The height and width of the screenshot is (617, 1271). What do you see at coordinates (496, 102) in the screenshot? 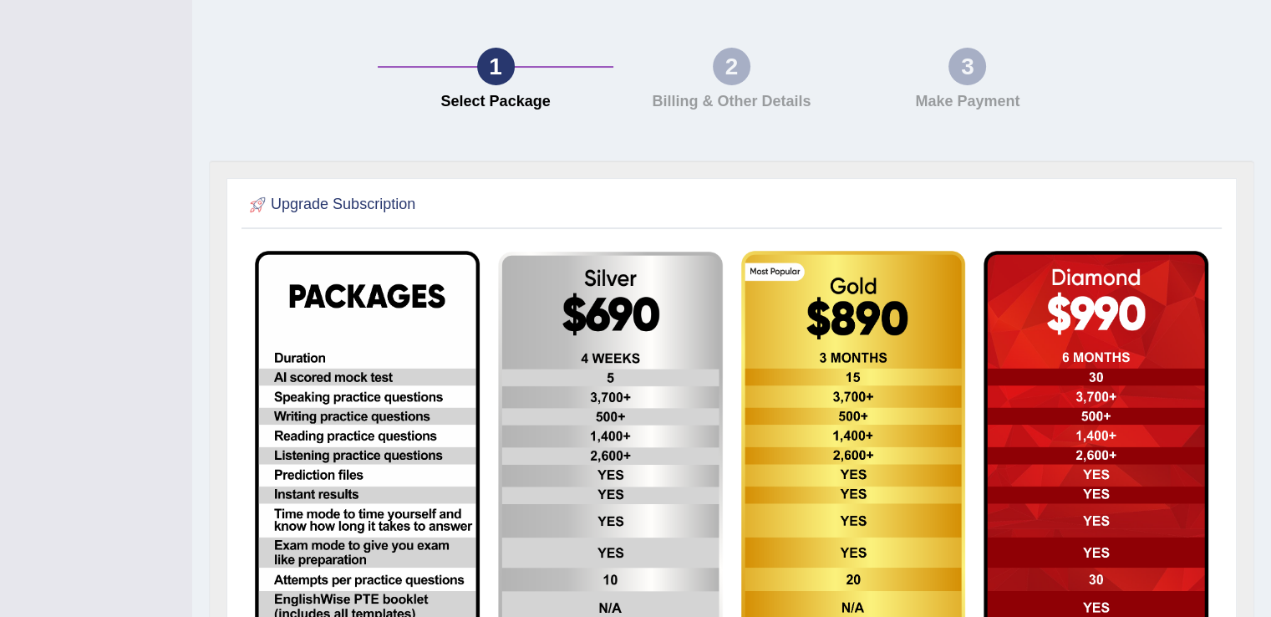
I see `h4: Select Package` at bounding box center [496, 102].